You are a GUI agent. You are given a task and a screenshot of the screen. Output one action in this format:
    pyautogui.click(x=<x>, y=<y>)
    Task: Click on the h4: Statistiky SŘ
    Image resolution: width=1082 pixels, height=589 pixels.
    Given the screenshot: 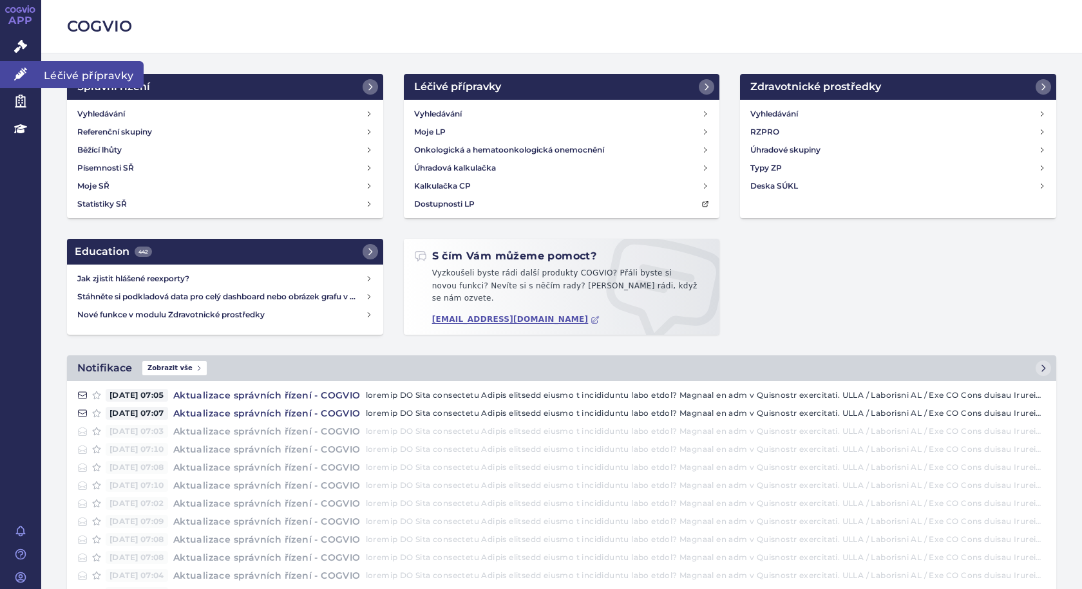 What is the action you would take?
    pyautogui.click(x=102, y=204)
    